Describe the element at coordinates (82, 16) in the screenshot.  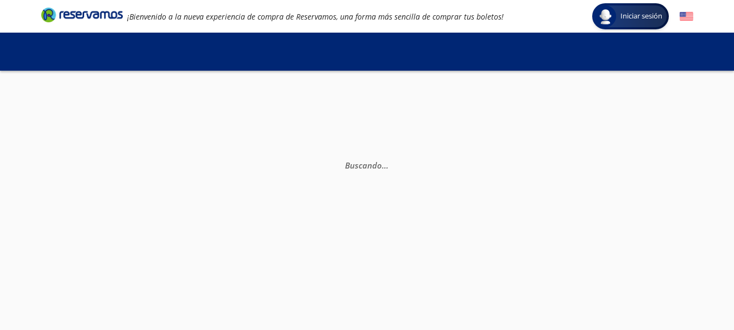
I see `a: Brand Logo` at that location.